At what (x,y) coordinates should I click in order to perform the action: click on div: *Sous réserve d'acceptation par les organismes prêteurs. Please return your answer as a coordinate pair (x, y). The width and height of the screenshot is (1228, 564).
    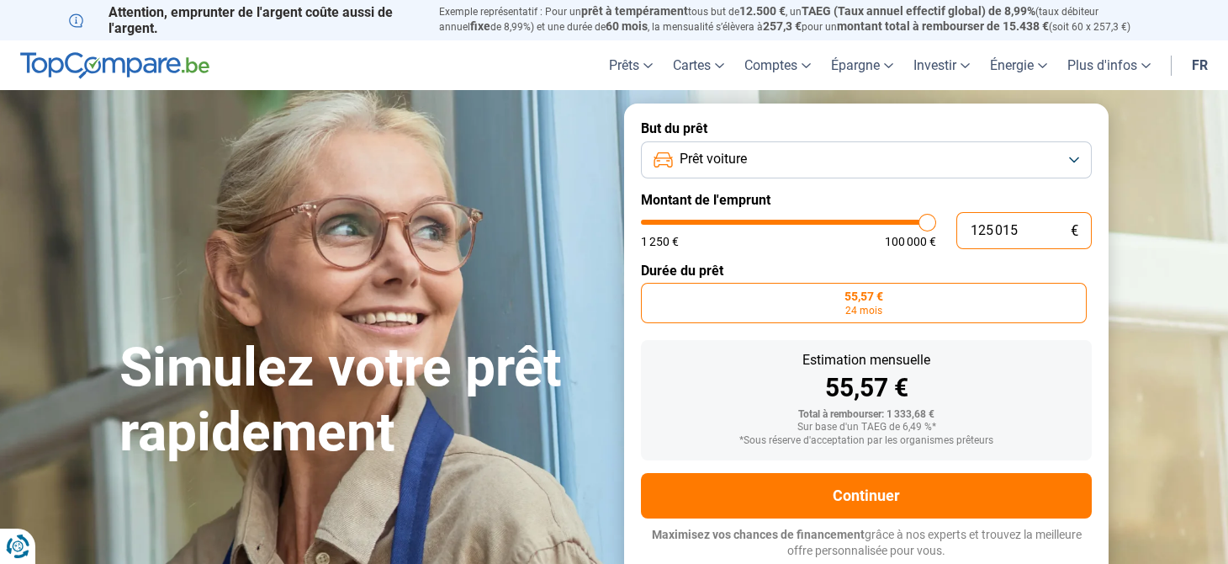
    Looking at the image, I should click on (867, 441).